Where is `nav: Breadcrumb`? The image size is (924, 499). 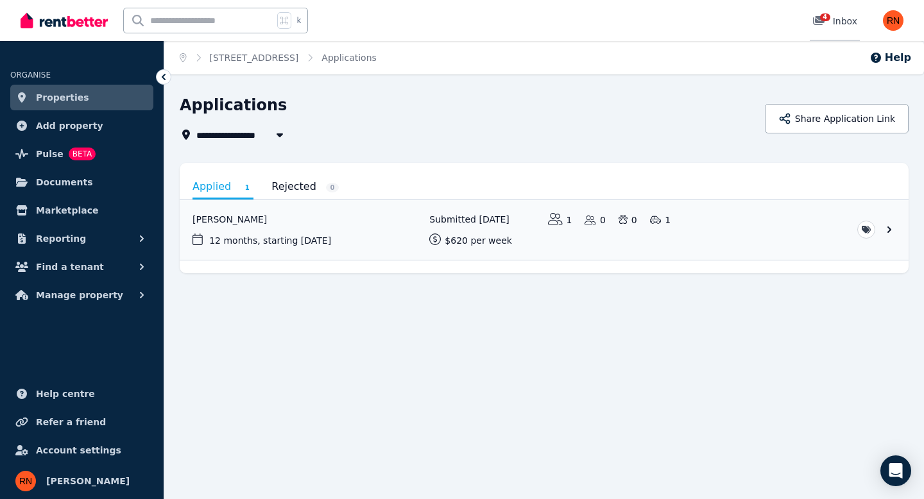 nav: Breadcrumb is located at coordinates (278, 58).